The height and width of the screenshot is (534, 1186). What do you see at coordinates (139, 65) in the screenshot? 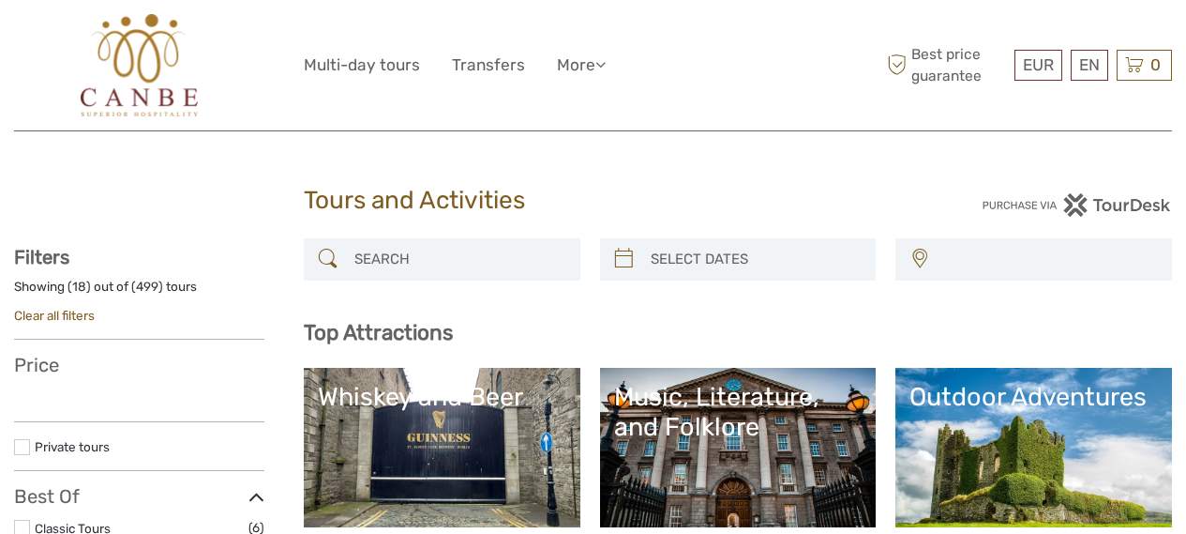
I see `img: 602-0fc6e88d-d366-4c1d-ad88-b45bd91116e8_logo_big.jpg` at bounding box center [139, 65].